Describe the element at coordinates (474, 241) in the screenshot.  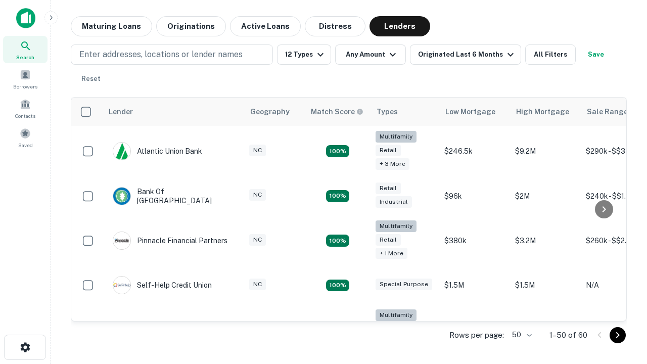
I see `td: $380k` at that location.